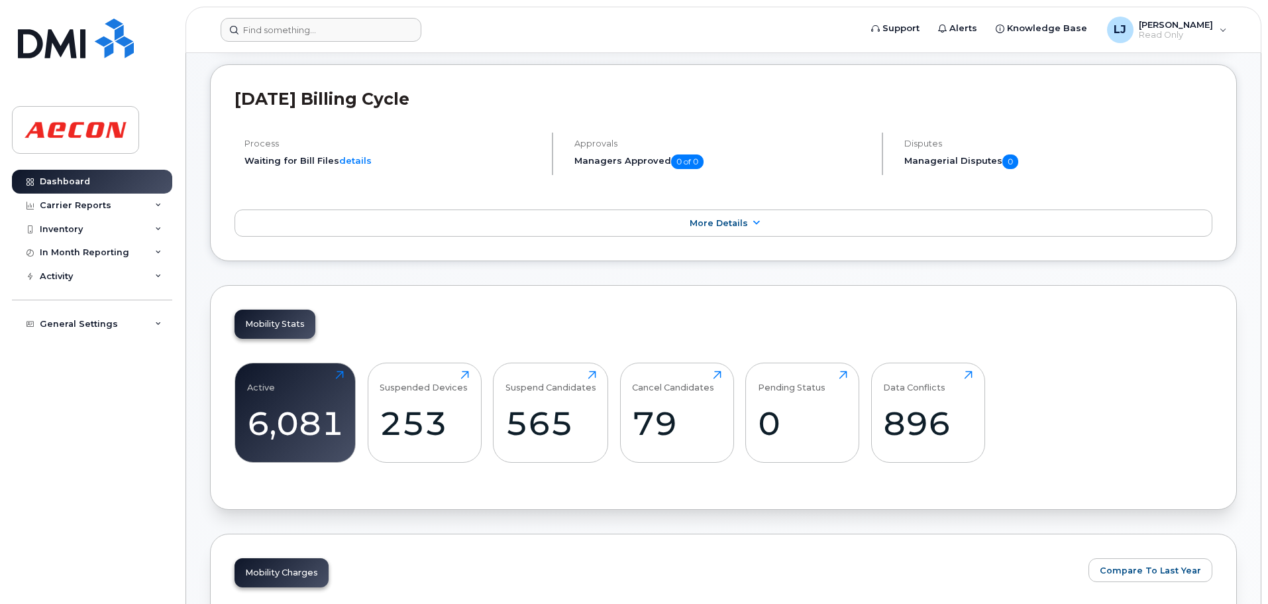  I want to click on div: Suspend Candidates, so click(551, 381).